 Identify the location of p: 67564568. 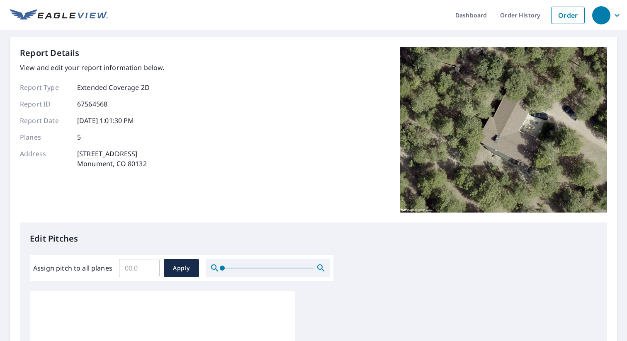
(92, 104).